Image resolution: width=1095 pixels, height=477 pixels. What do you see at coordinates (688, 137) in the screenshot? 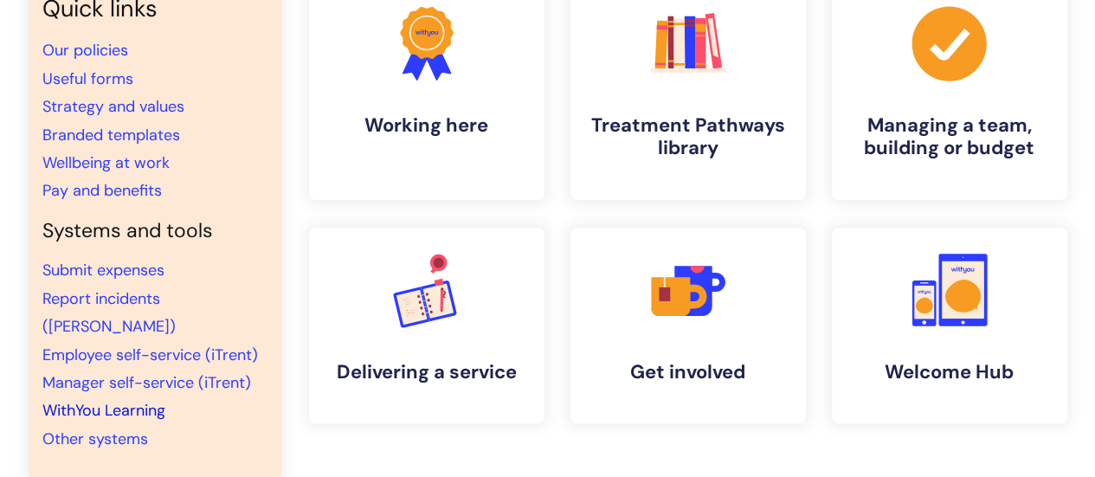
I see `h4: Treatment Pathways library` at bounding box center [688, 137].